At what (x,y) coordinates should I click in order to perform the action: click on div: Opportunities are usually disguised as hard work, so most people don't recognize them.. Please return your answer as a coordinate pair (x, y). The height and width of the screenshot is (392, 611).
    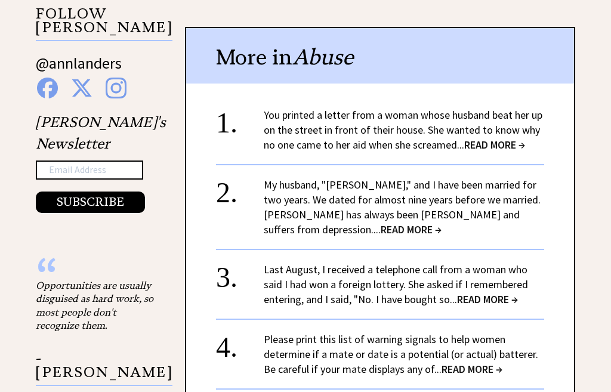
    Looking at the image, I should click on (96, 306).